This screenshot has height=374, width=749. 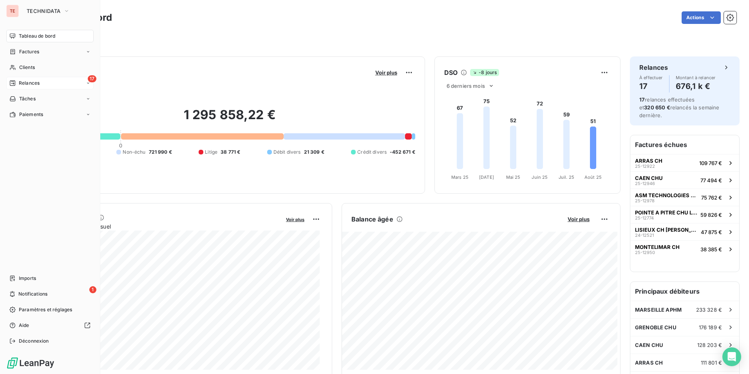 What do you see at coordinates (27, 99) in the screenshot?
I see `span: Tâches` at bounding box center [27, 99].